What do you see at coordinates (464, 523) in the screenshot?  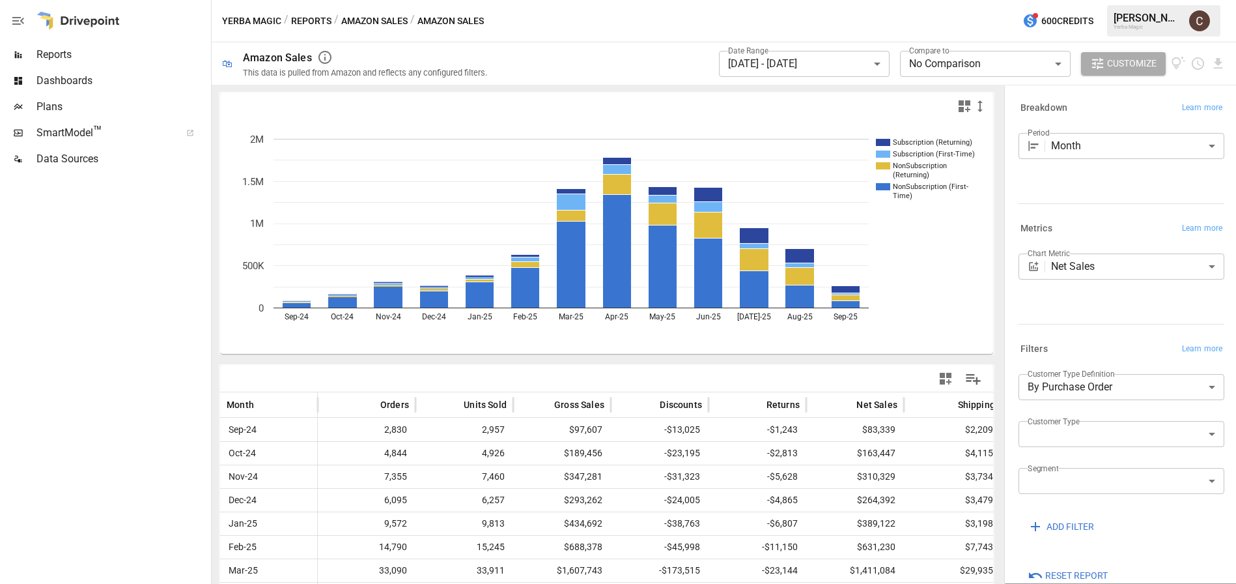 I see `span: 9,813` at bounding box center [464, 523].